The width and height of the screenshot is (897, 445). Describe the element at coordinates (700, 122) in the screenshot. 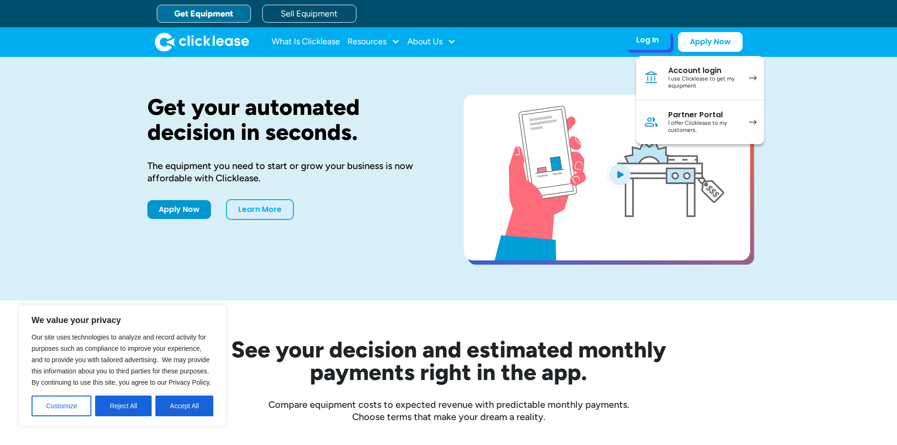

I see `a: Partner PortalI offer Clicklease to my customers.` at that location.